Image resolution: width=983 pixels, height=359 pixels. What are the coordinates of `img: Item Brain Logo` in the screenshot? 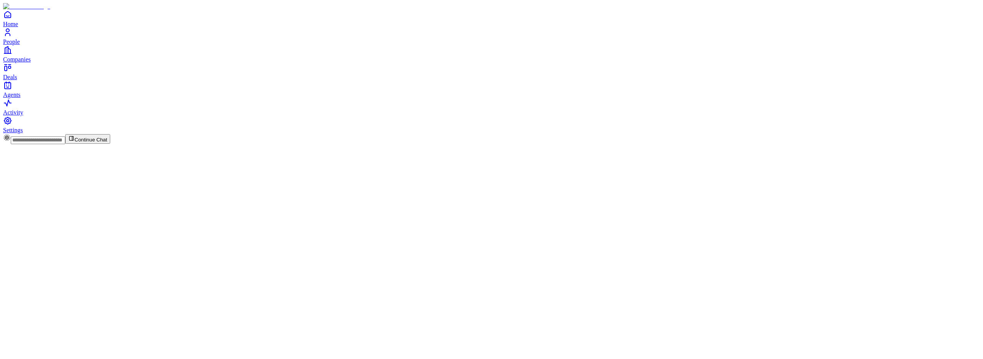 It's located at (26, 7).